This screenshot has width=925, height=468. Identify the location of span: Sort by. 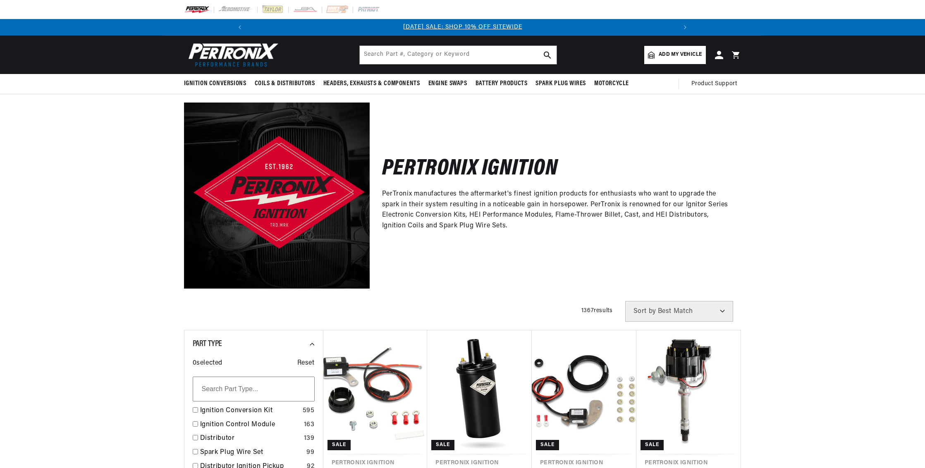
(645, 311).